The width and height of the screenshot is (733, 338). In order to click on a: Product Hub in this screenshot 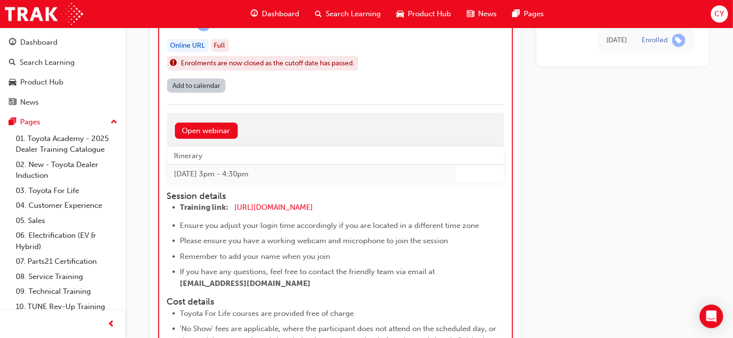, I will do `click(62, 82)`.